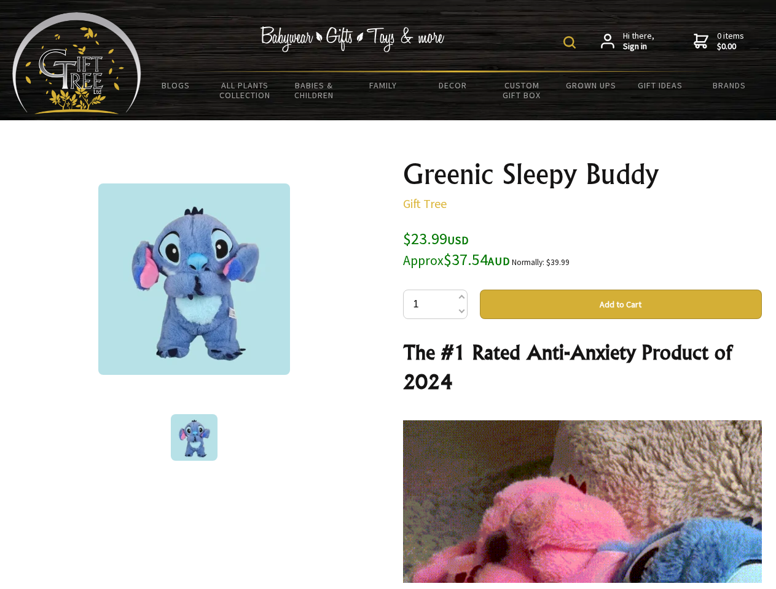  Describe the element at coordinates (627, 41) in the screenshot. I see `a: Hi there,Sign in` at that location.